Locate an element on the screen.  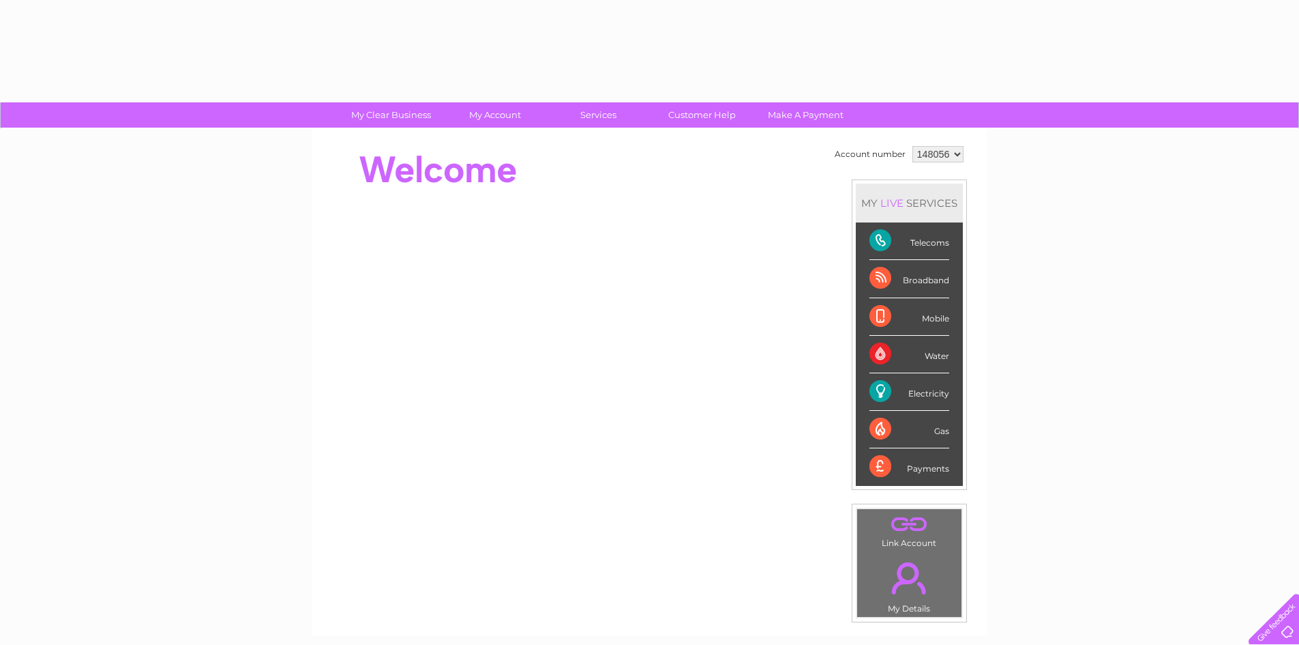
div: MY SERVICES is located at coordinates (909, 203).